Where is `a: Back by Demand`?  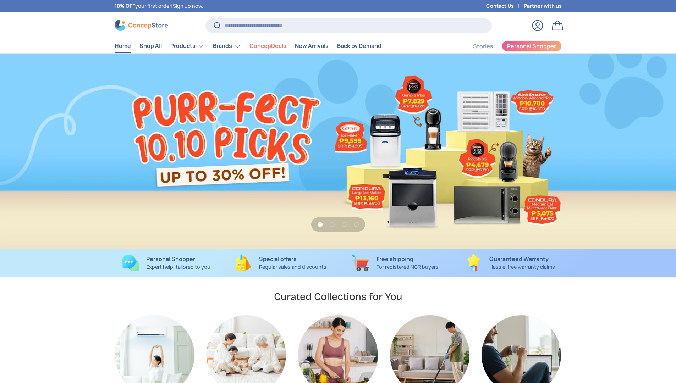
a: Back by Demand is located at coordinates (359, 46).